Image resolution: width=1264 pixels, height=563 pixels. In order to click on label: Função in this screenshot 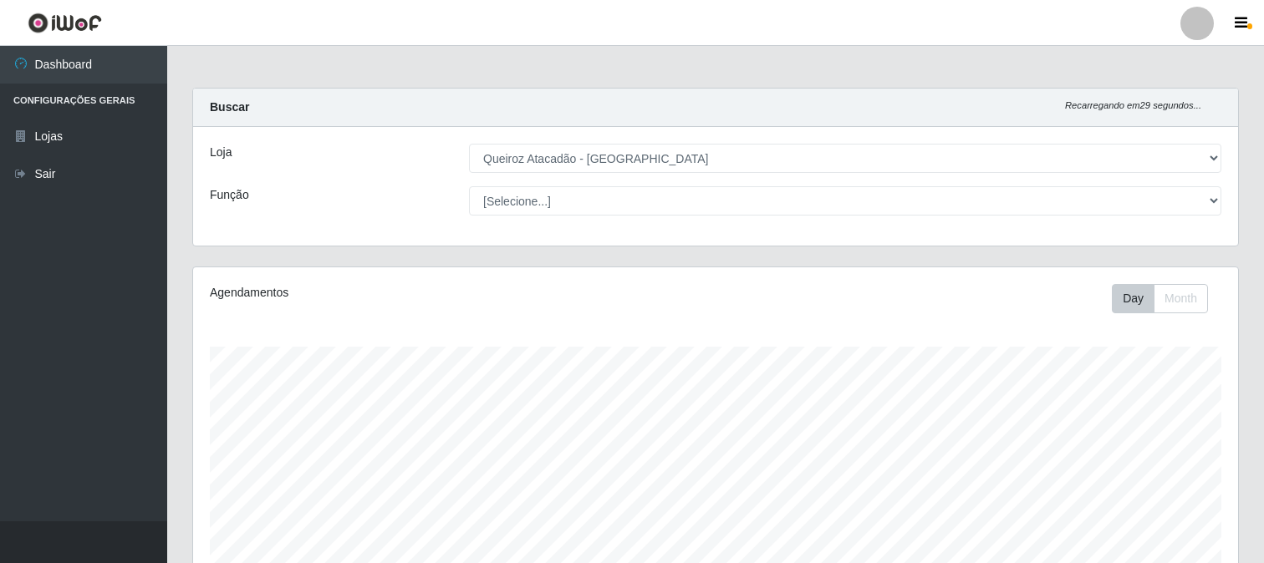, I will do `click(229, 195)`.